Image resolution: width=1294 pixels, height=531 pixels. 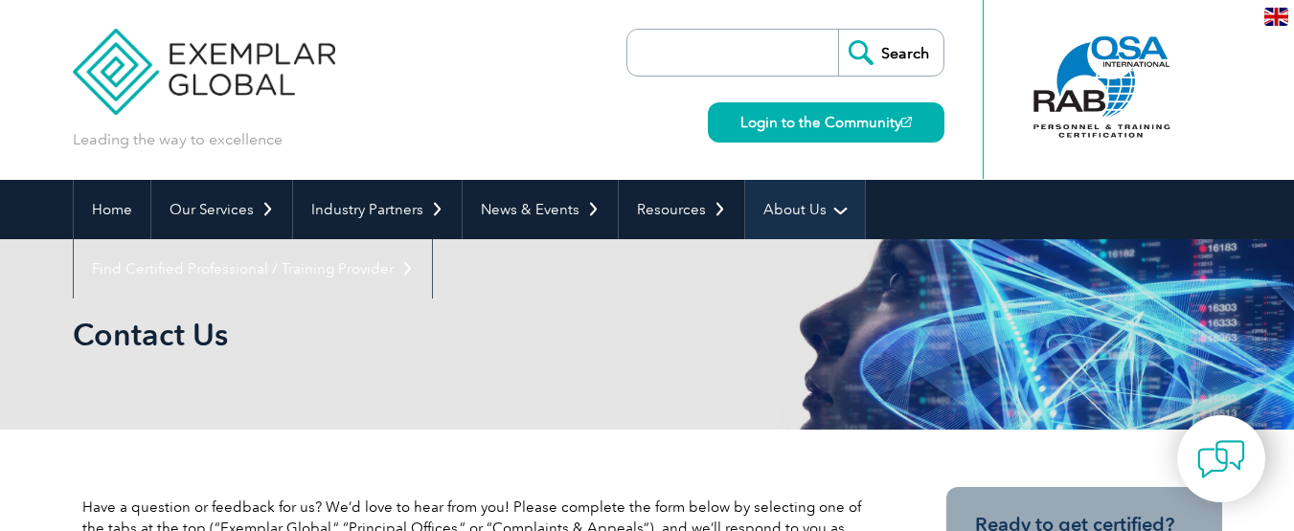 I want to click on p: Leading the way to excellence, so click(x=177, y=140).